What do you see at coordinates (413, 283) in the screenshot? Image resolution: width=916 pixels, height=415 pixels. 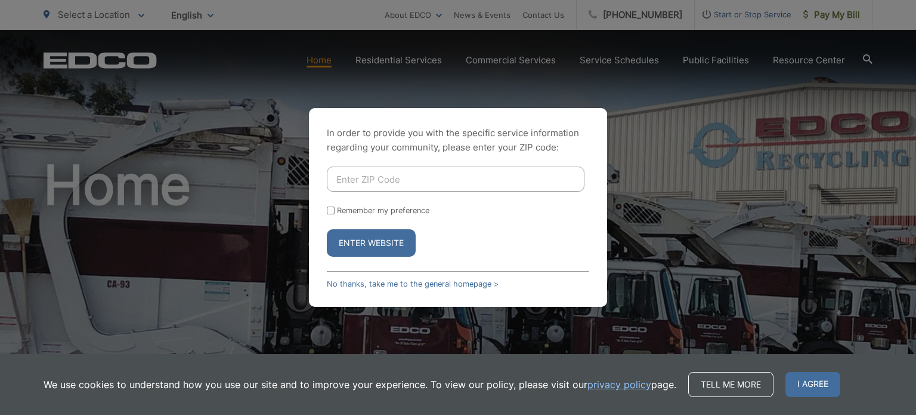 I see `a: No thanks, take me to the general homepage >` at bounding box center [413, 283].